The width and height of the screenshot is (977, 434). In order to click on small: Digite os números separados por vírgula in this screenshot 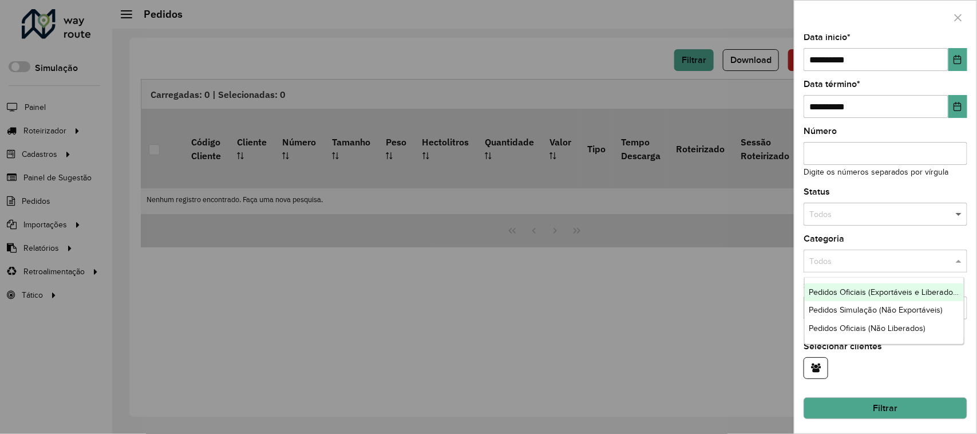, I will do `click(875, 172)`.